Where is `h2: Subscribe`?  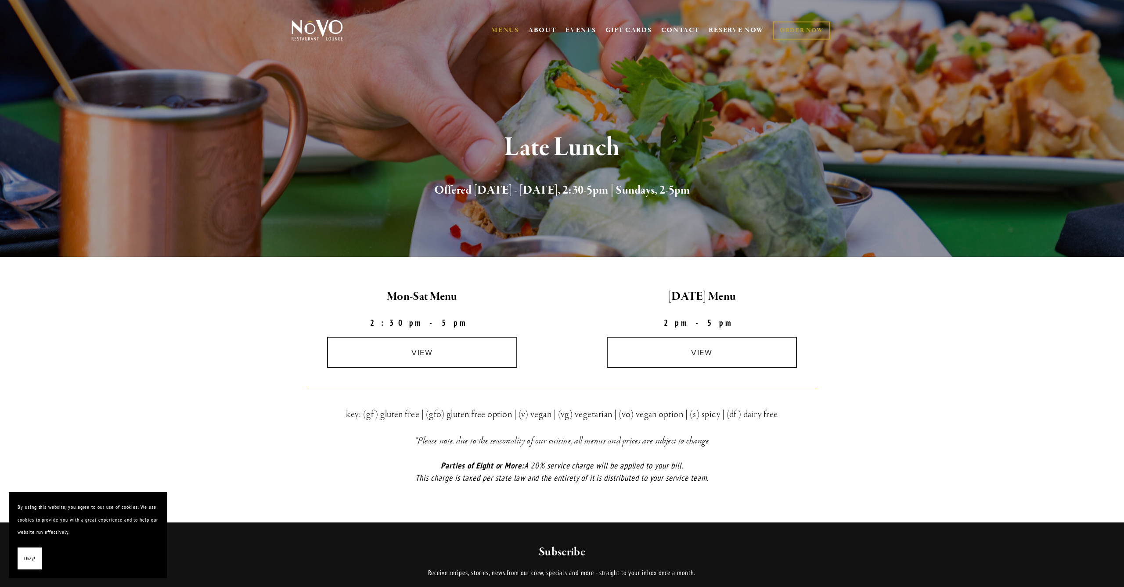
h2: Subscribe is located at coordinates (562, 552).